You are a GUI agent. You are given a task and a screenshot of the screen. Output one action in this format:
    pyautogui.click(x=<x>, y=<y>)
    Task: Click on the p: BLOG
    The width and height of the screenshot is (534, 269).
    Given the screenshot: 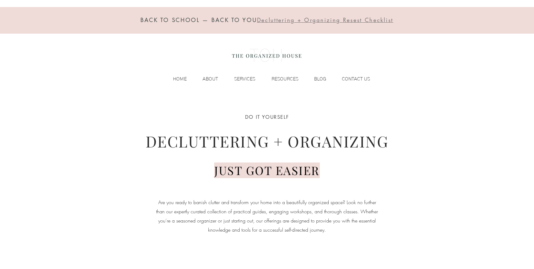 What is the action you would take?
    pyautogui.click(x=320, y=79)
    